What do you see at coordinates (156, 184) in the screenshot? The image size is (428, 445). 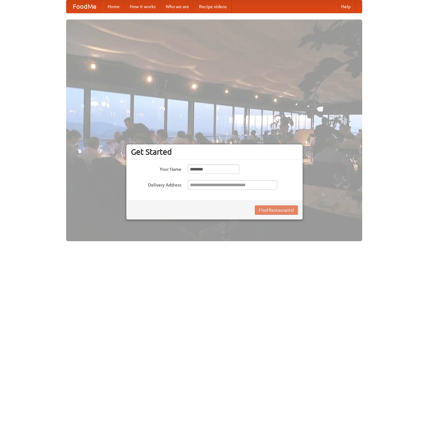 I see `label: Delivery Address` at bounding box center [156, 184].